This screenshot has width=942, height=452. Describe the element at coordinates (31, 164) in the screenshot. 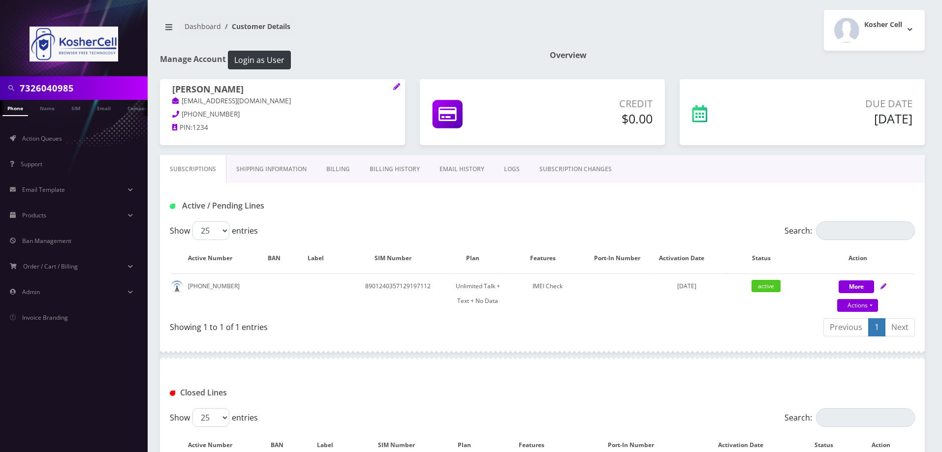

I see `span: Support` at that location.